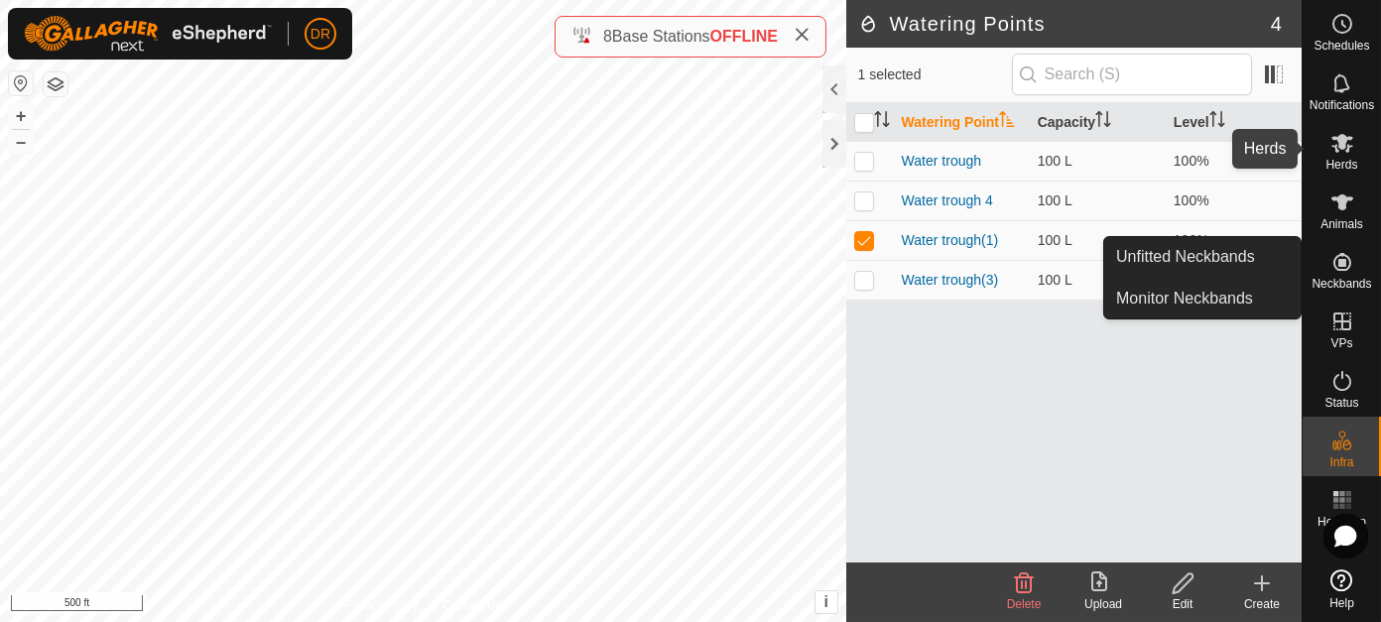 Image resolution: width=1381 pixels, height=622 pixels. I want to click on div: Create, so click(1262, 604).